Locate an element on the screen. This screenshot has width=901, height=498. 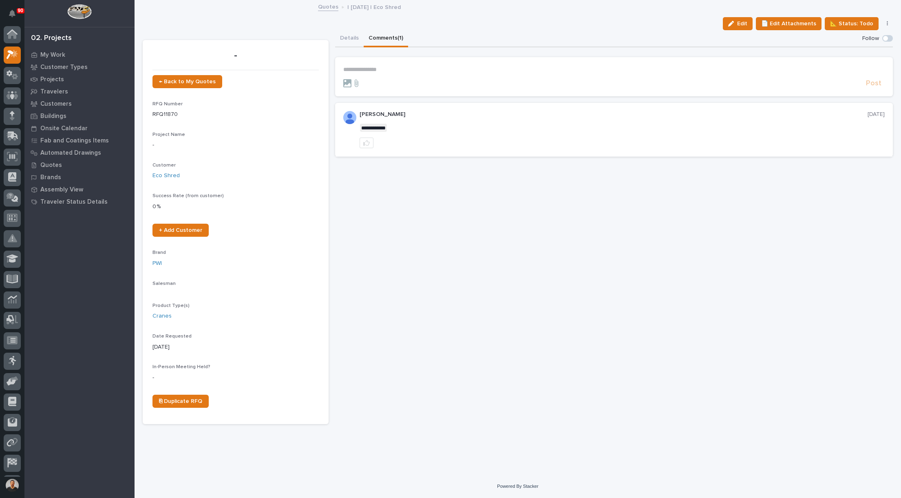
p: My Work is located at coordinates (53, 55).